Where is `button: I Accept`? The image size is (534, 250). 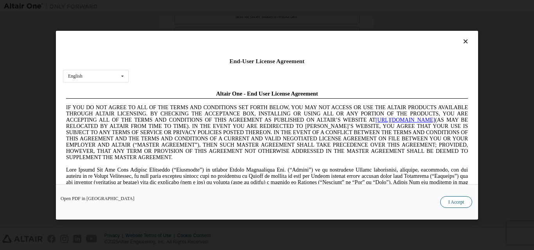 button: I Accept is located at coordinates (456, 202).